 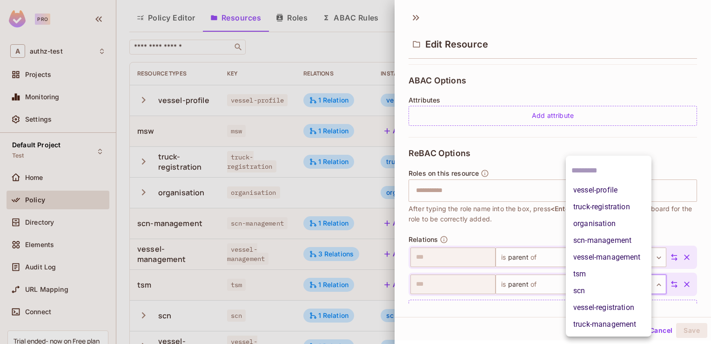 What do you see at coordinates (609, 207) in the screenshot?
I see `li: truck-registration` at bounding box center [609, 207].